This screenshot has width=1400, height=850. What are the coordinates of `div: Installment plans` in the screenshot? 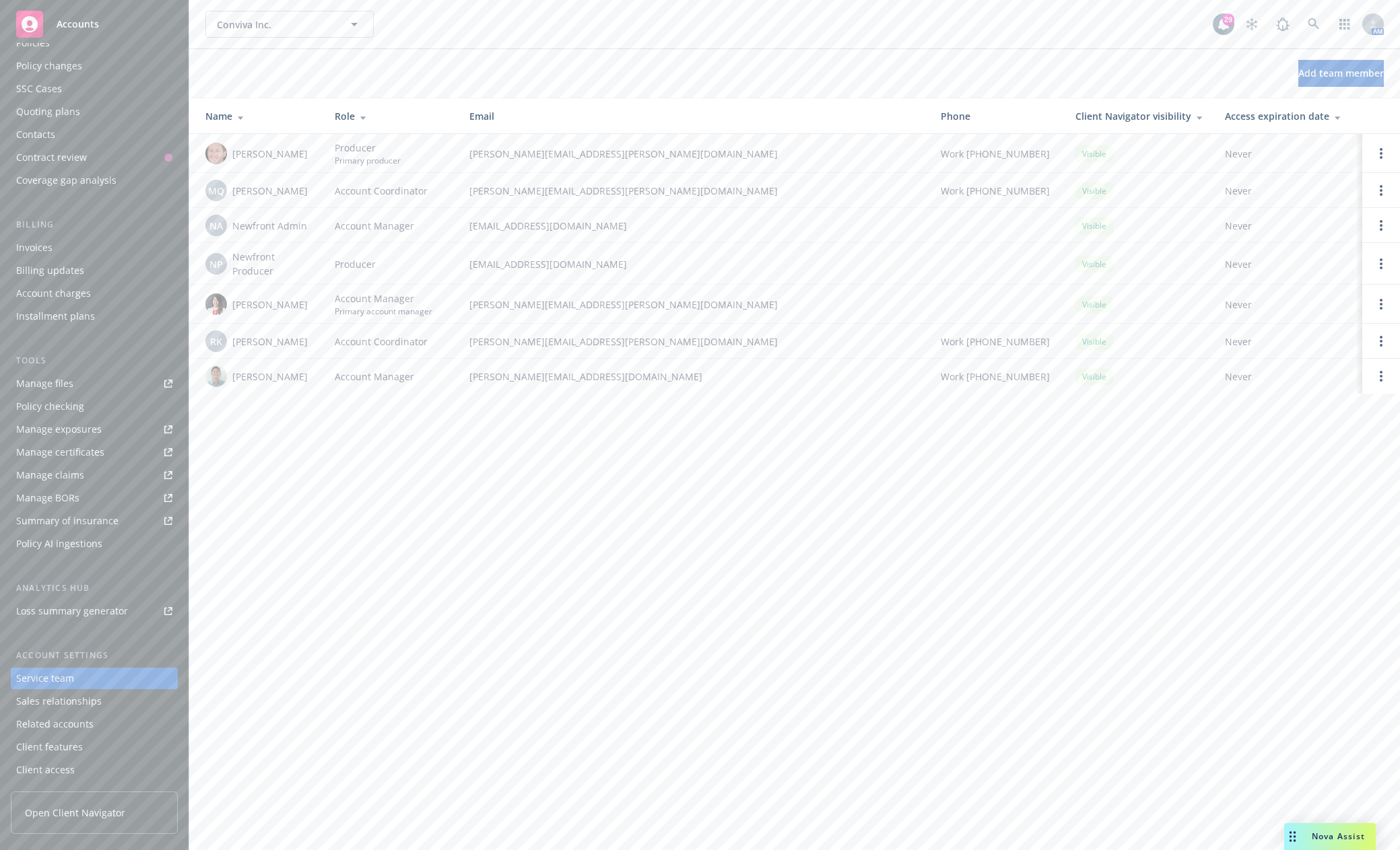 It's located at (55, 317).